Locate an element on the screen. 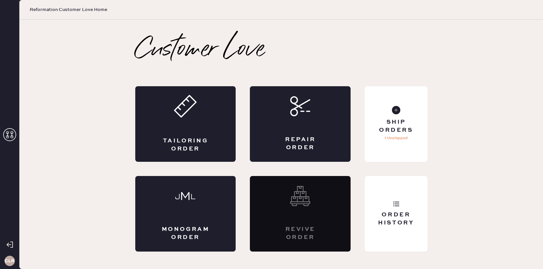  div: Revive order is located at coordinates (301, 234).